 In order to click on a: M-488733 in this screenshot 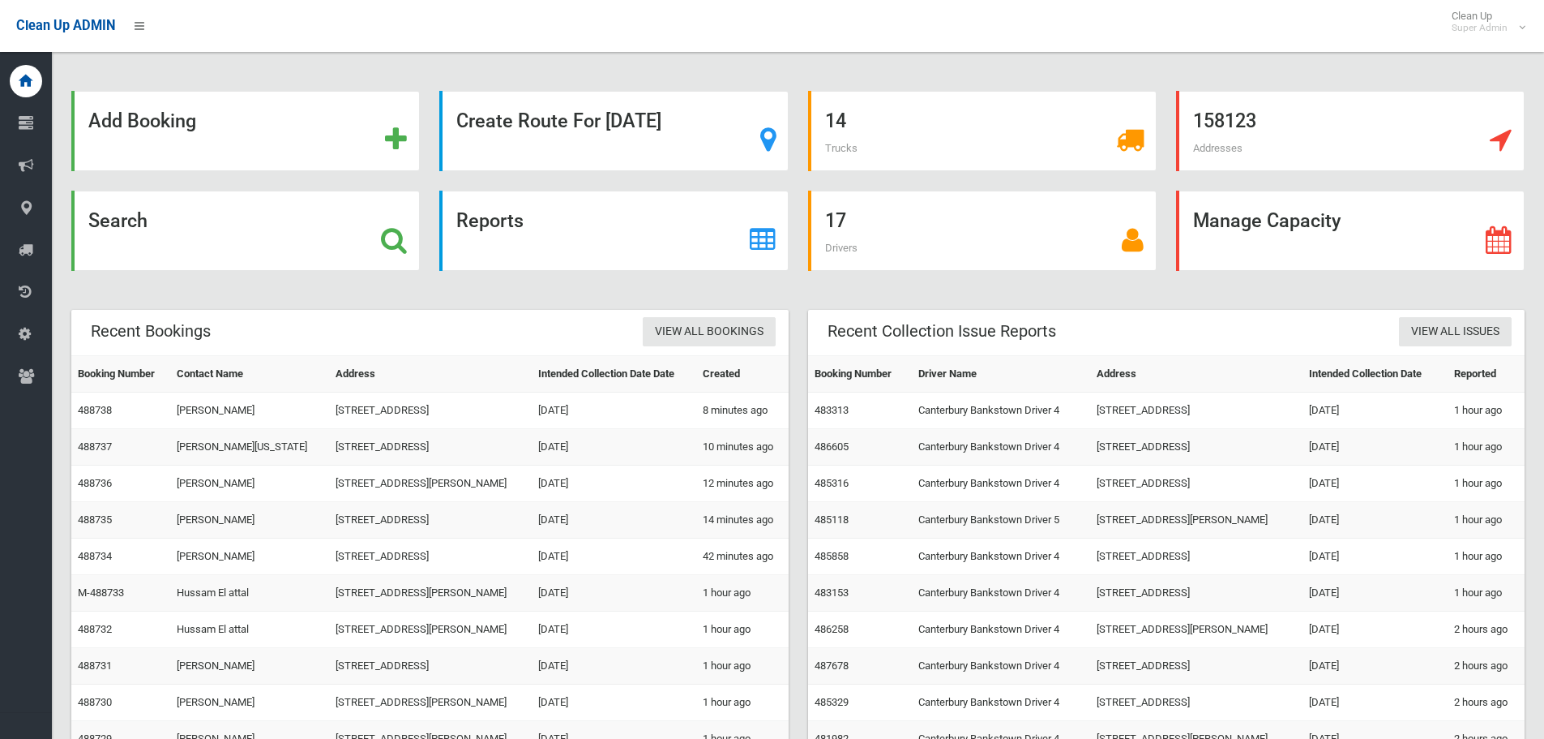, I will do `click(101, 592)`.